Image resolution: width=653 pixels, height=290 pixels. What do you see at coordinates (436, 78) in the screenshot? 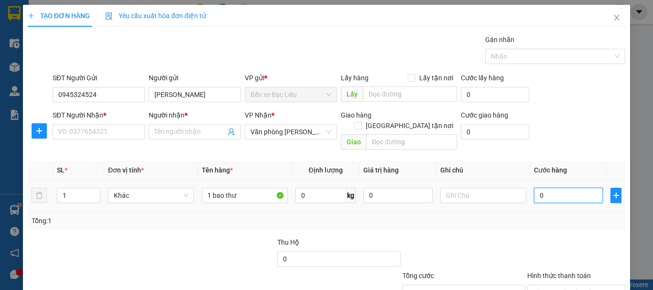
I see `span: Lấy tận nơi` at bounding box center [436, 78].